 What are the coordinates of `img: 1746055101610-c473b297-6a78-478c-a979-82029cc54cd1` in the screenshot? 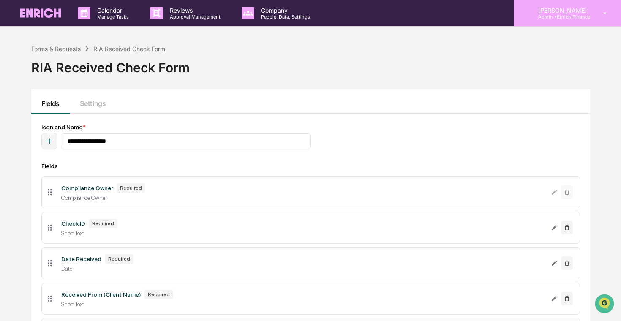 It's located at (16, 72).